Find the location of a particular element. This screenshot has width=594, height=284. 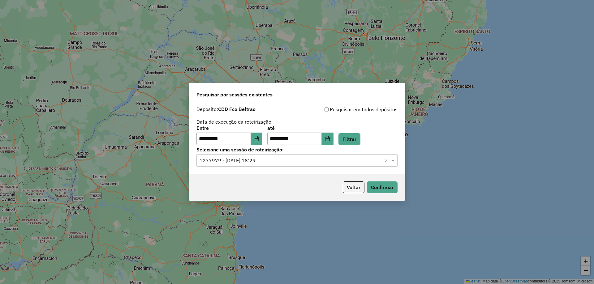

button: Voltar is located at coordinates (354, 188).